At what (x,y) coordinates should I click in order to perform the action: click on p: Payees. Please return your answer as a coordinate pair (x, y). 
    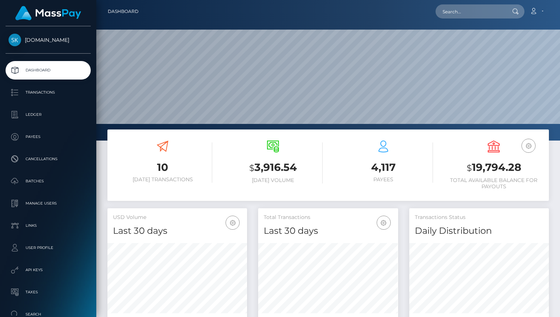
    Looking at the image, I should click on (48, 137).